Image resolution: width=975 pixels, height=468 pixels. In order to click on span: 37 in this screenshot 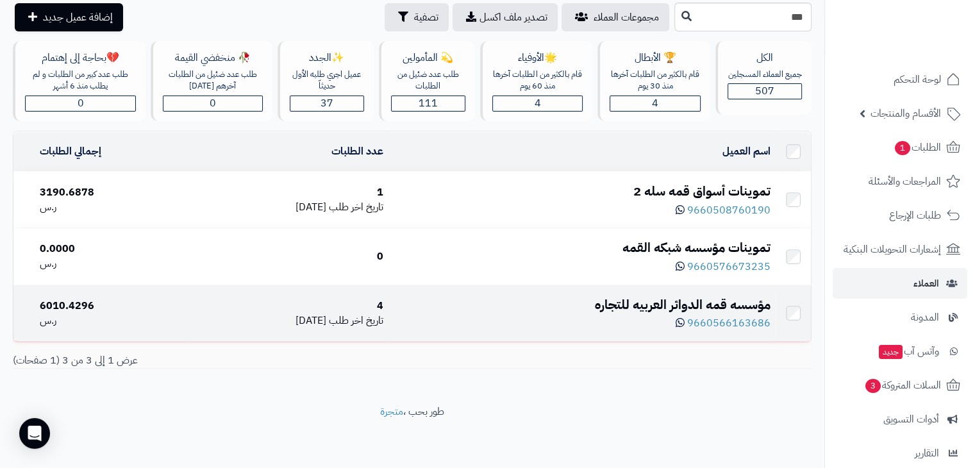, I will do `click(327, 103)`.